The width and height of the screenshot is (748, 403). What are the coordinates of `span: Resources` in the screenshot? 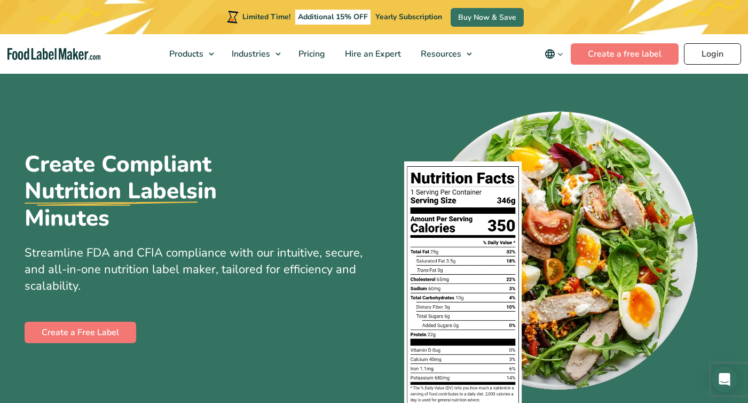 It's located at (440, 54).